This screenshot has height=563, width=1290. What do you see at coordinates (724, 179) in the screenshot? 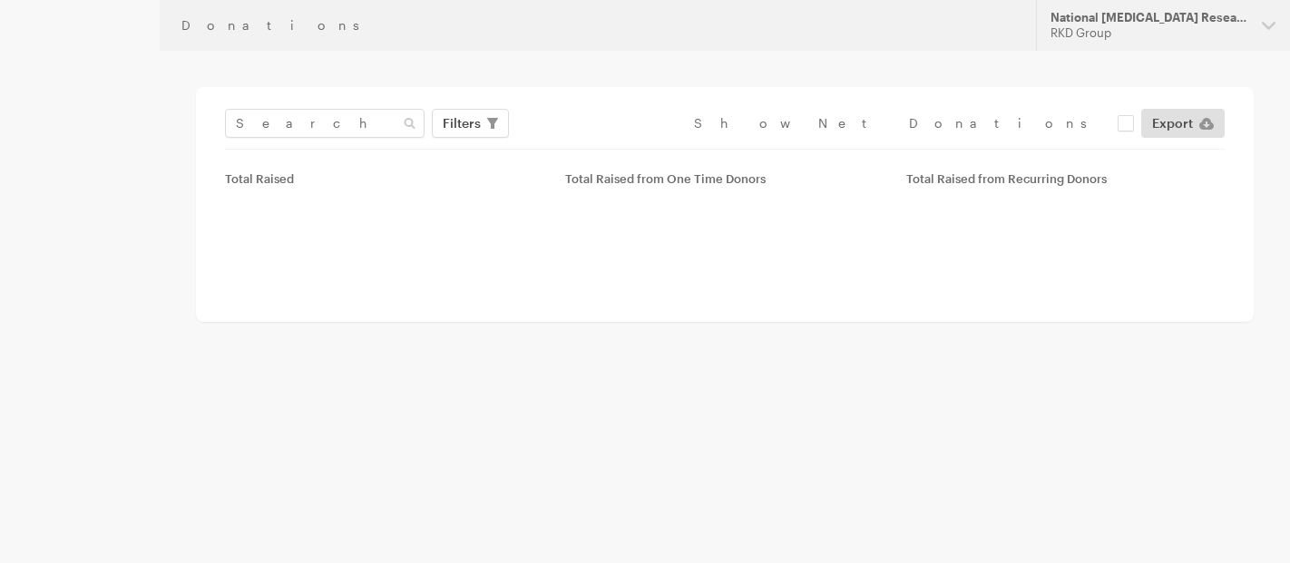
I see `div: Total Raised from One Time Donors` at bounding box center [724, 179].